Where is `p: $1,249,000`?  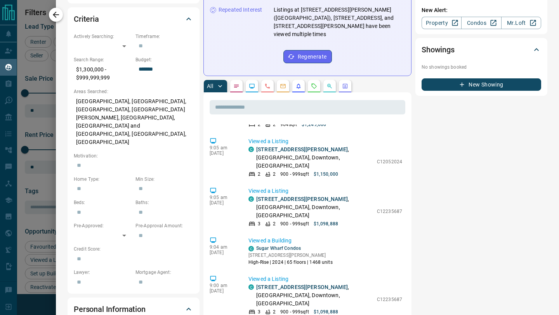
p: $1,249,000 is located at coordinates (314, 125).